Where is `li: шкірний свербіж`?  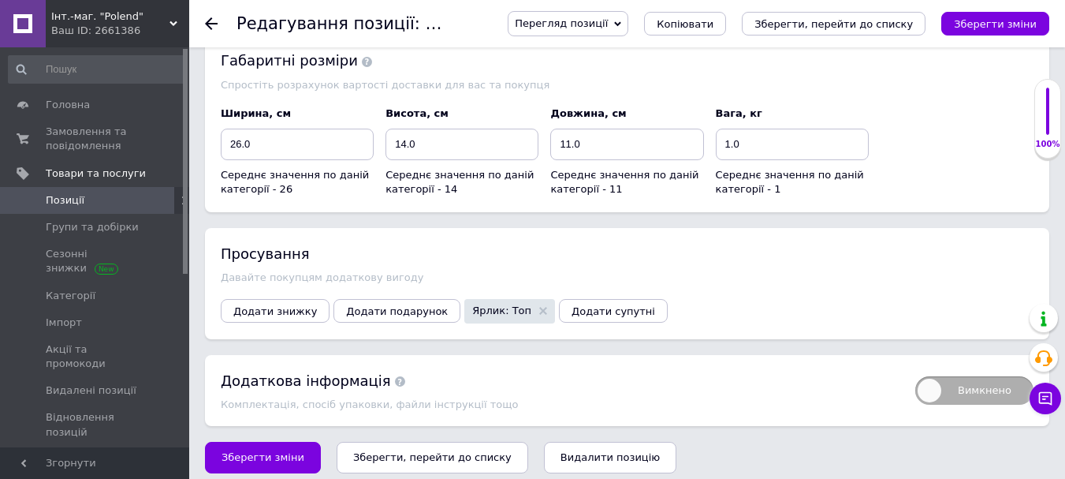 li: шкірний свербіж is located at coordinates (140, 158).